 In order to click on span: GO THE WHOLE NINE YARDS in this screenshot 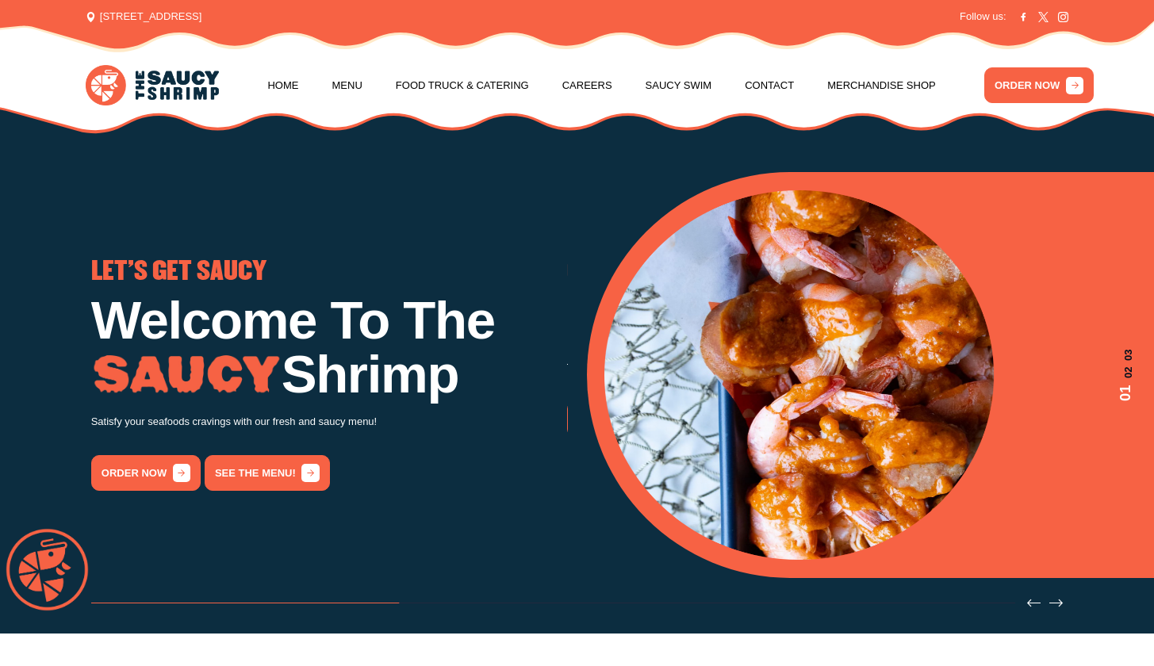, I will do `click(706, 272)`.